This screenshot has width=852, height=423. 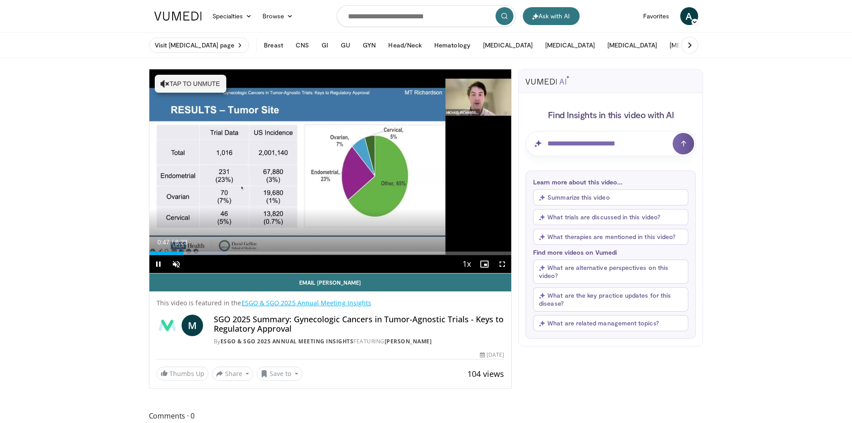 I want to click on span: 8:23, so click(x=181, y=242).